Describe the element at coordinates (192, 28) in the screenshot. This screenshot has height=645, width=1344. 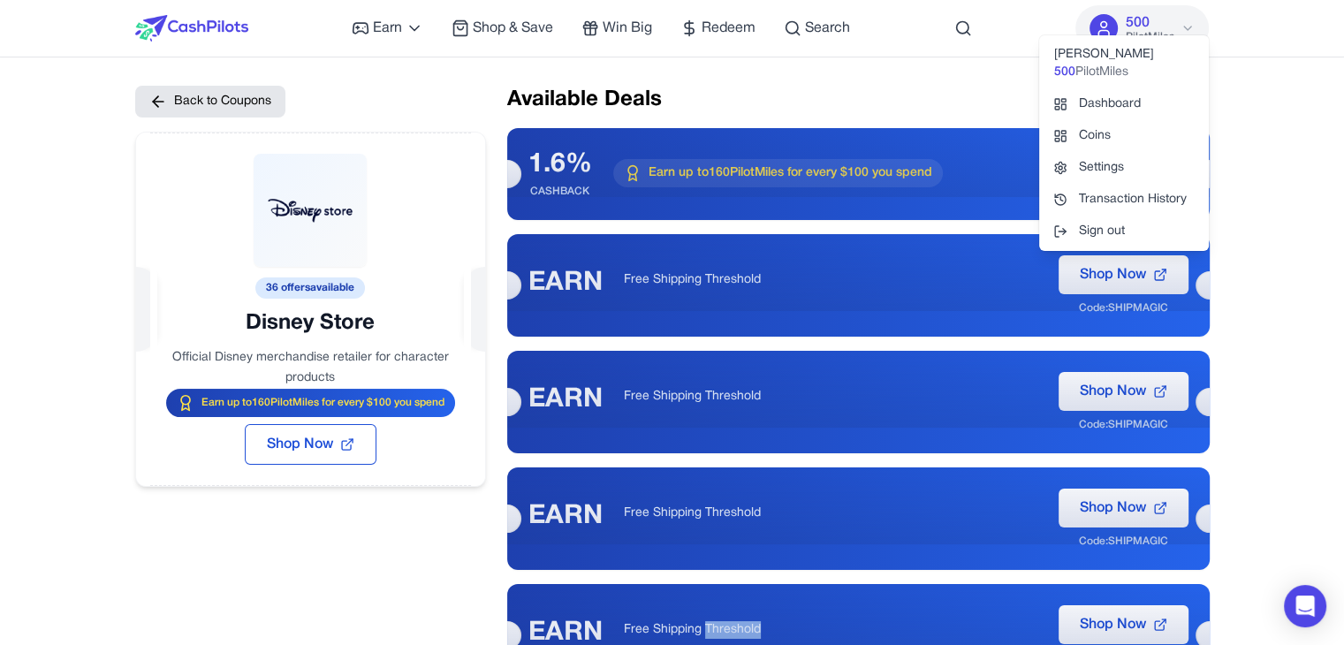
I see `a: CashPilots Logo` at that location.